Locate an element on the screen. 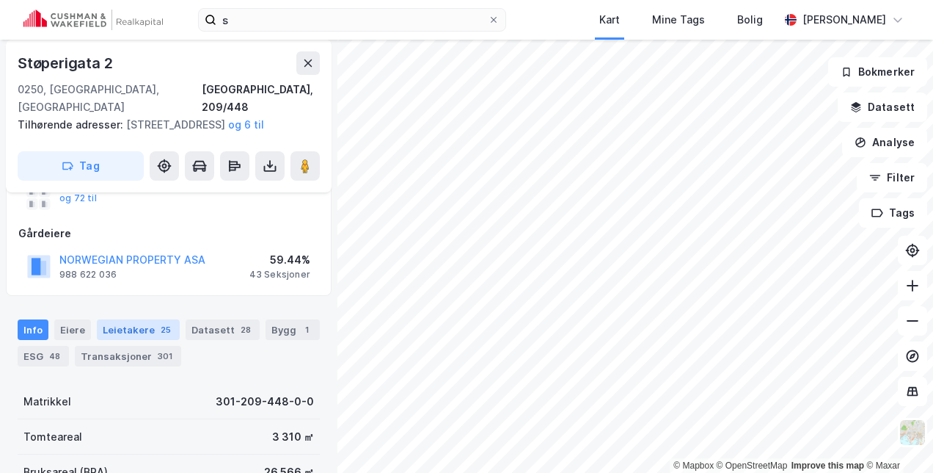  div: Kontrollprogram for chat is located at coordinates (897, 437).